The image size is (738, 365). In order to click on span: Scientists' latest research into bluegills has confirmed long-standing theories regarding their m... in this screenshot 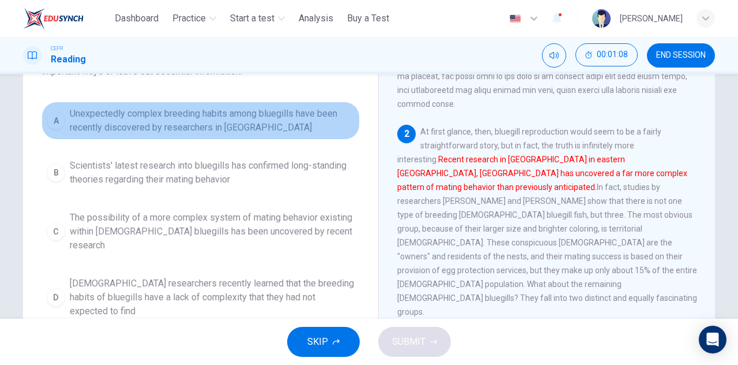, I will do `click(212, 173)`.